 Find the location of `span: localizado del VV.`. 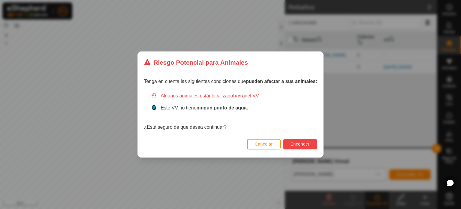

span: localizado del VV. is located at coordinates (236, 96).